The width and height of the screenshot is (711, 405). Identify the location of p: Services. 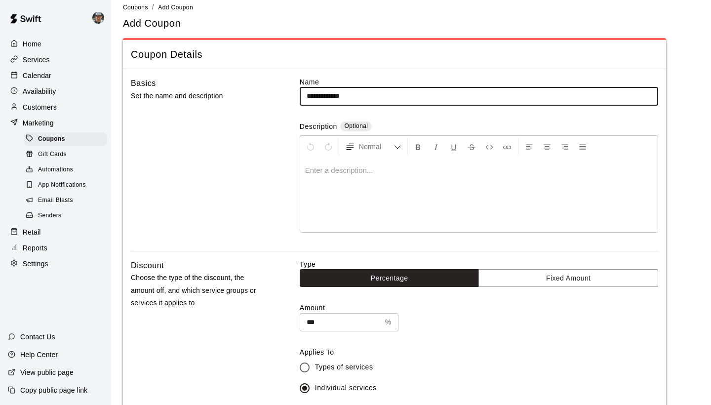
(36, 60).